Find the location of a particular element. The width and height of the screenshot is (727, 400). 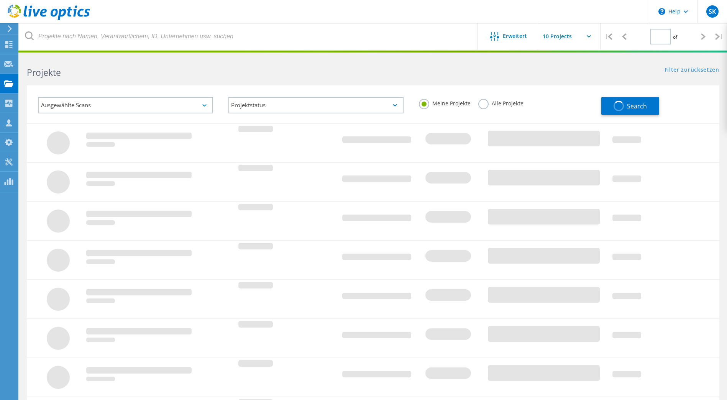

label: Alle Projekte is located at coordinates (501, 102).